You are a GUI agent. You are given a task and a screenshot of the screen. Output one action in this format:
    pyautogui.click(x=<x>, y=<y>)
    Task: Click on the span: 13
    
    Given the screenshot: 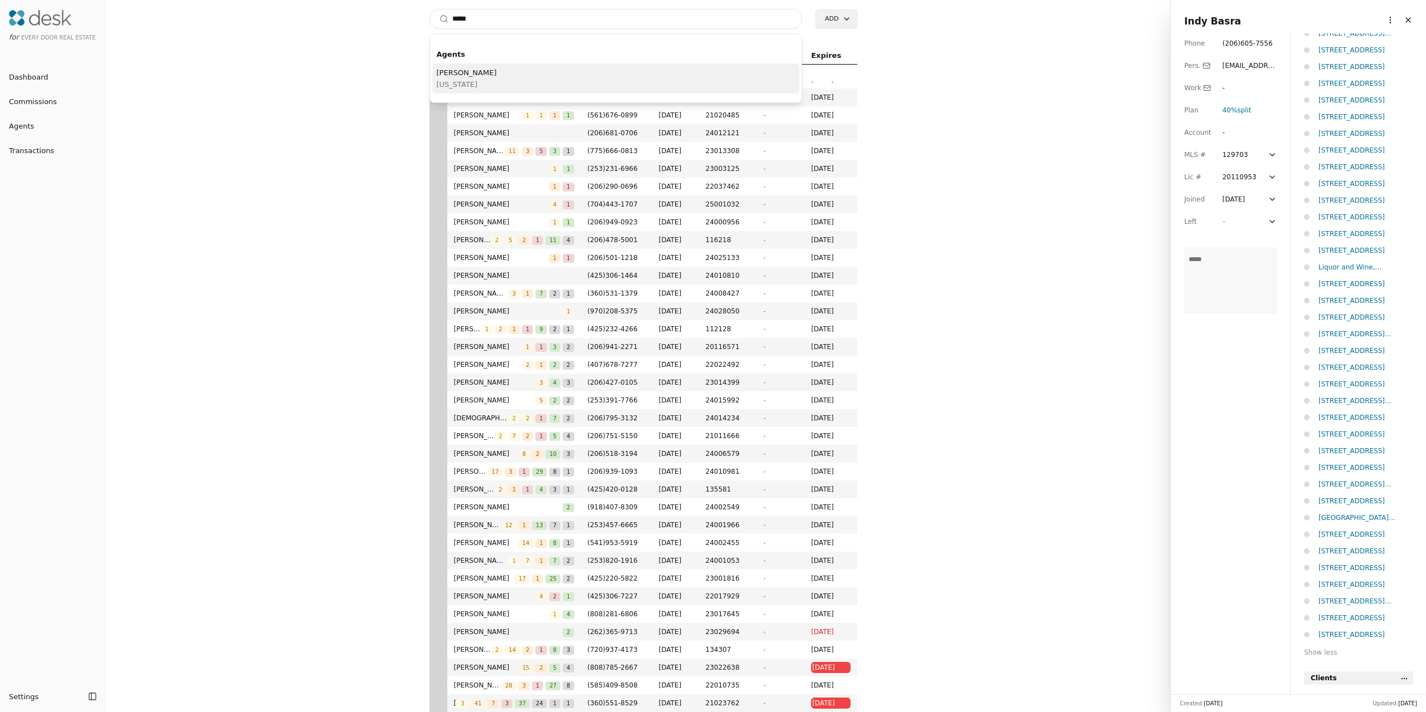 What is the action you would take?
    pyautogui.click(x=539, y=526)
    